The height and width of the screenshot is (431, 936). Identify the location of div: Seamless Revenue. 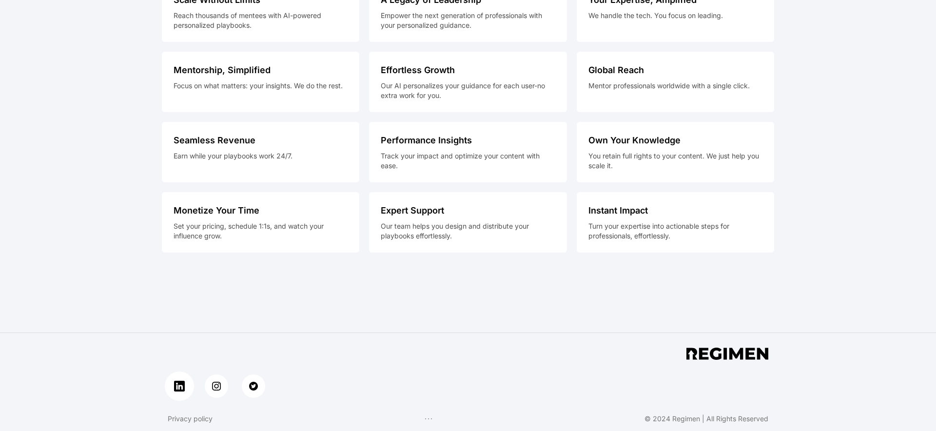
(260, 142).